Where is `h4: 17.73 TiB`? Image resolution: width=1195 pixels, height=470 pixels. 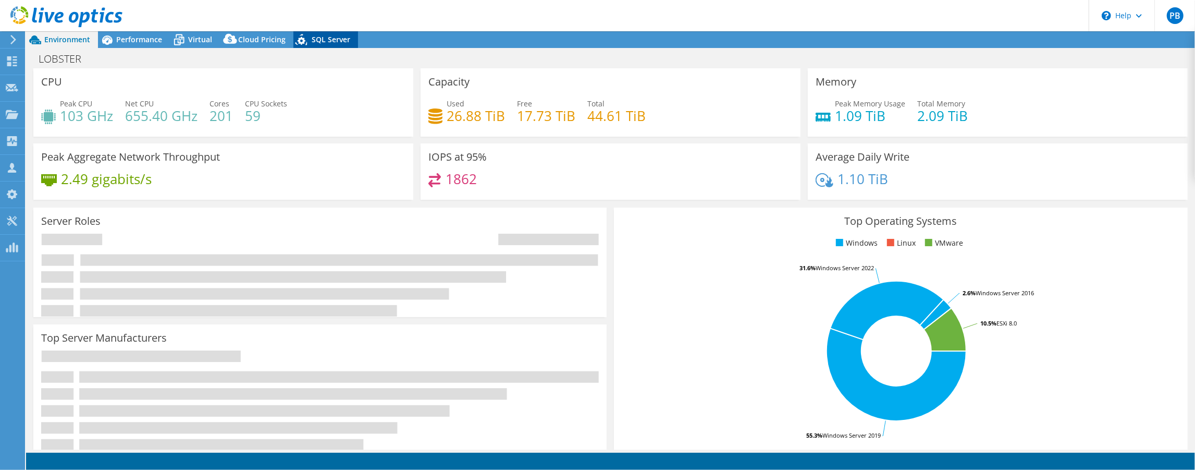
h4: 17.73 TiB is located at coordinates (546, 116).